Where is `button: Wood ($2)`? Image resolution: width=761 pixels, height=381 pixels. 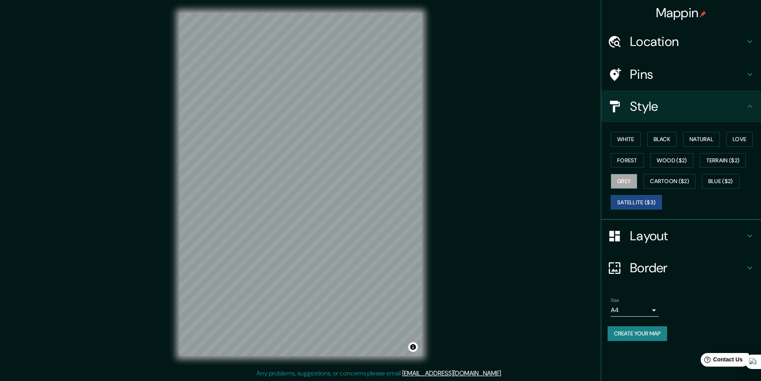
button: Wood ($2) is located at coordinates (672, 160).